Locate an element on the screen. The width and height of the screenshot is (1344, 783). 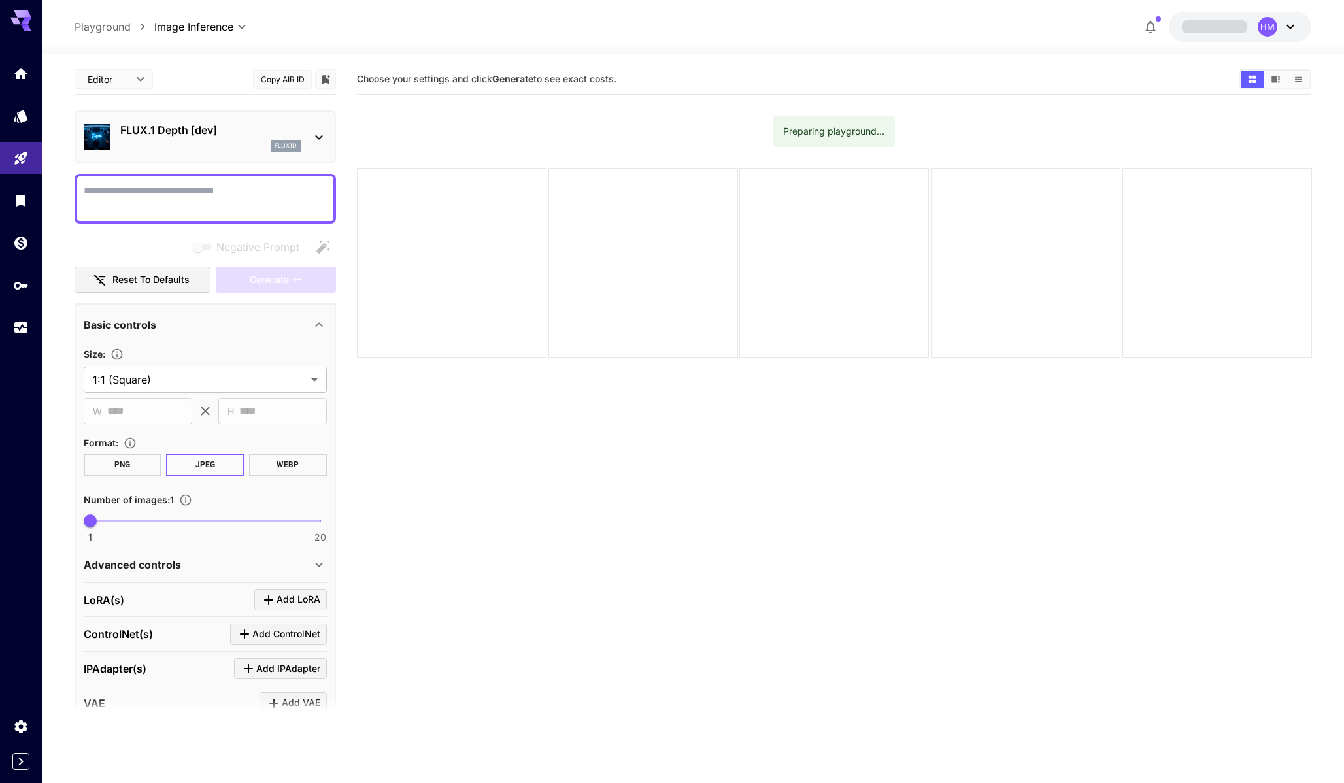
button: JPEG is located at coordinates (205, 465).